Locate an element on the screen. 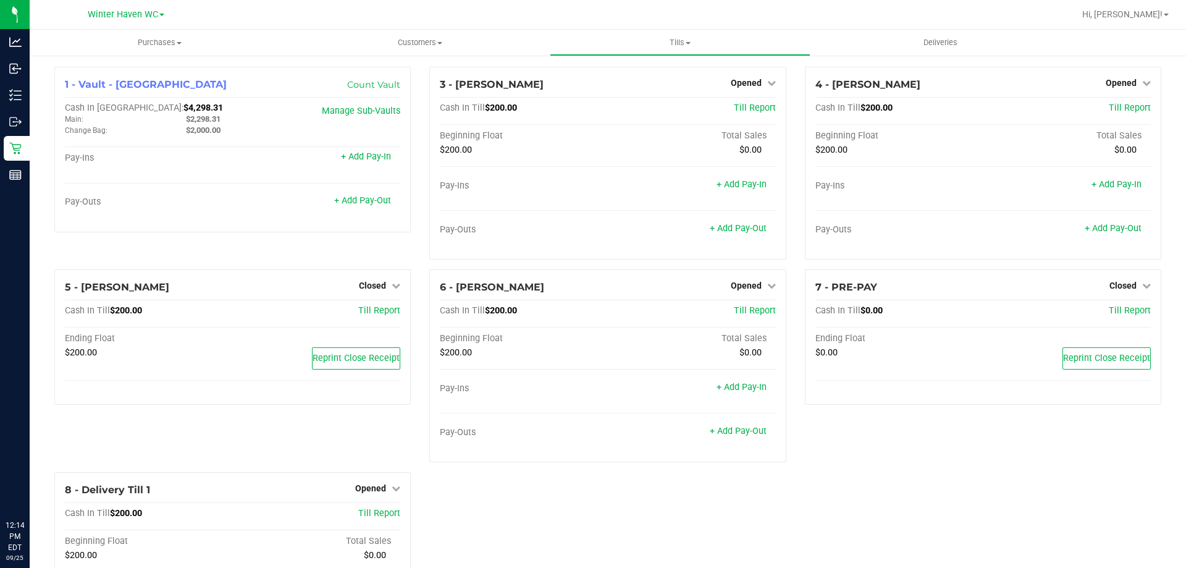  p: 09/25 is located at coordinates (15, 557).